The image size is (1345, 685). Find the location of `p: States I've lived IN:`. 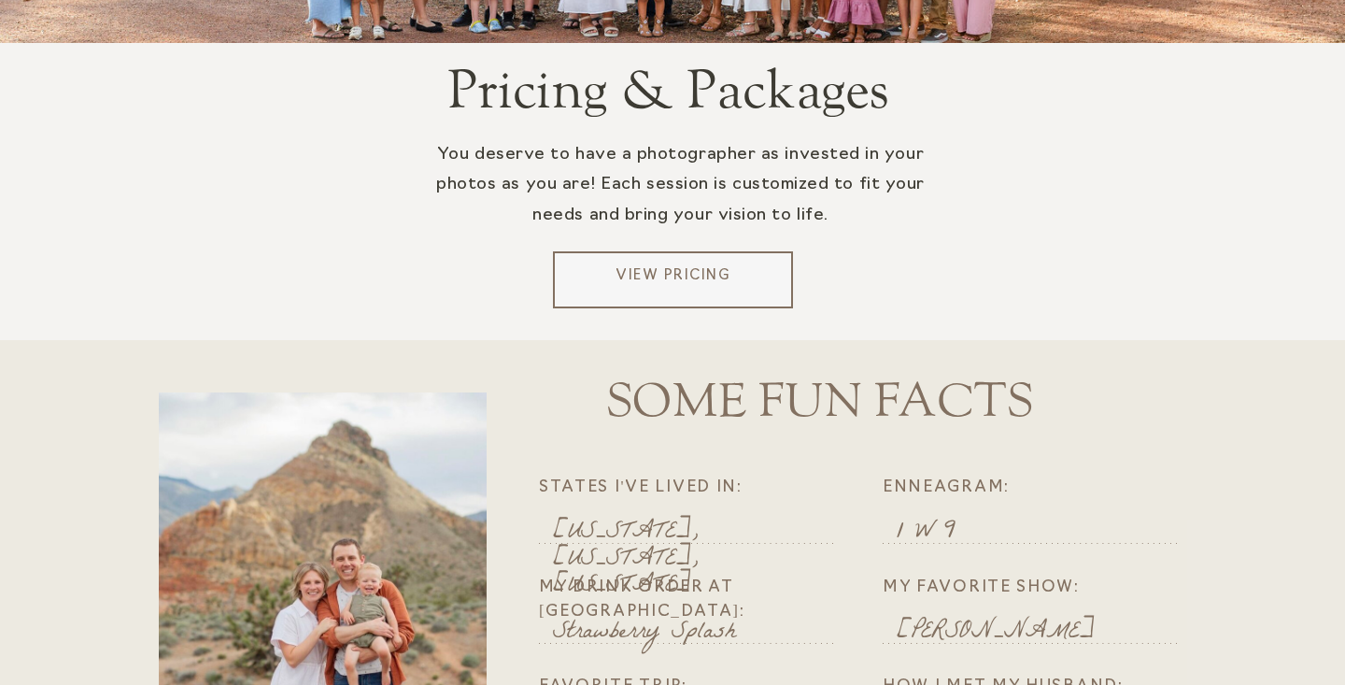

p: States I've lived IN: is located at coordinates (698, 489).